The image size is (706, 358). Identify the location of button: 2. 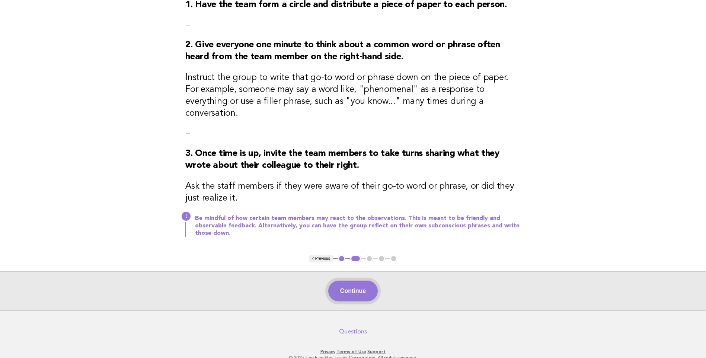
(356, 259).